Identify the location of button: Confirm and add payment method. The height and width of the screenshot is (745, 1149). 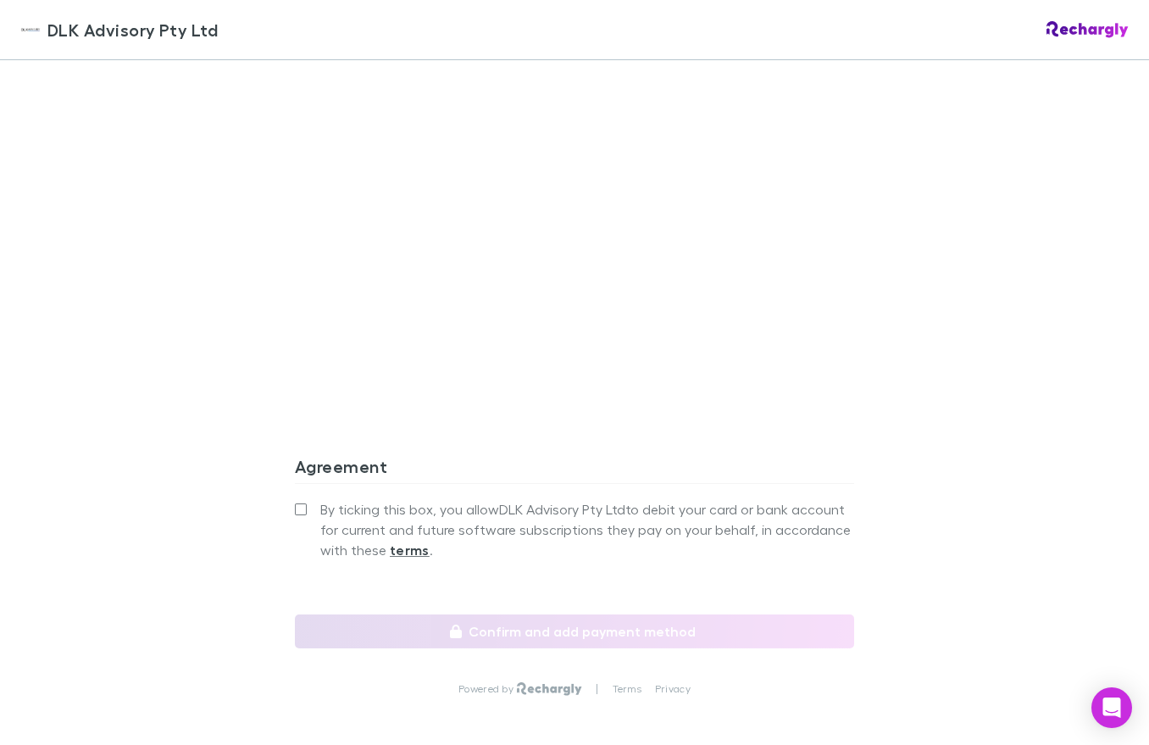
(575, 631).